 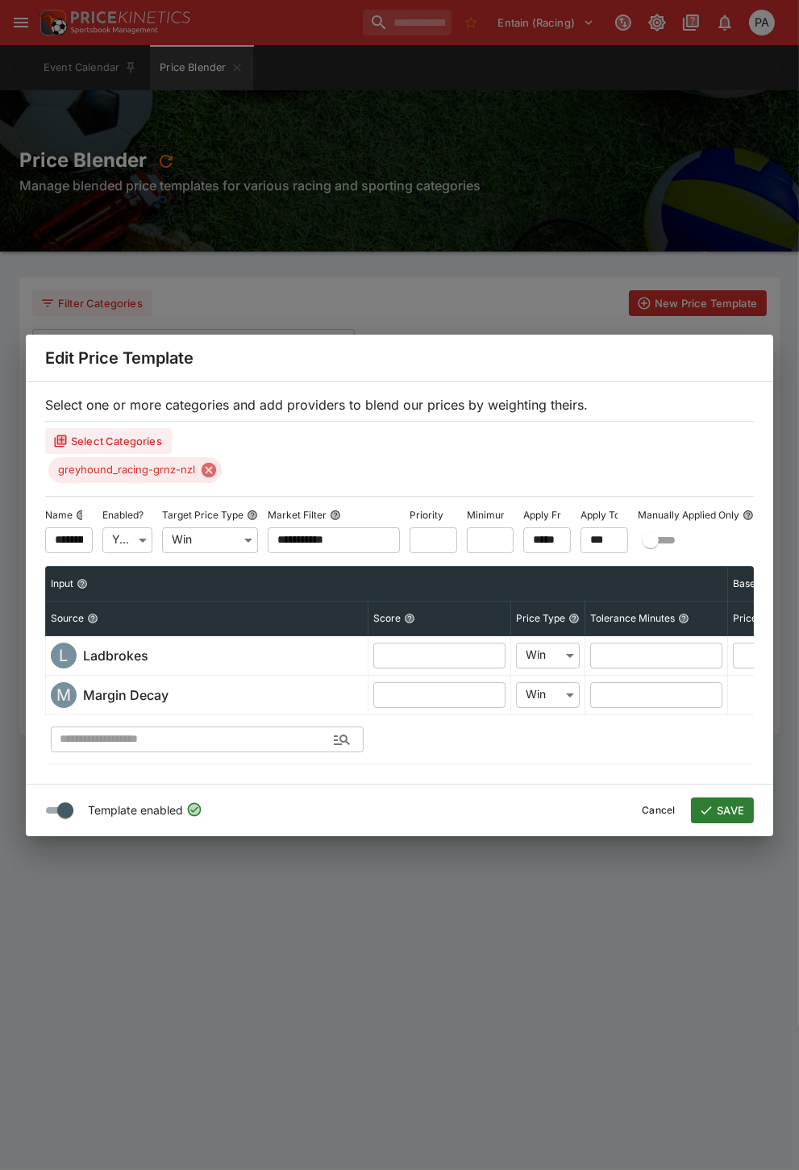 I want to click on p: Price Weight, so click(x=762, y=617).